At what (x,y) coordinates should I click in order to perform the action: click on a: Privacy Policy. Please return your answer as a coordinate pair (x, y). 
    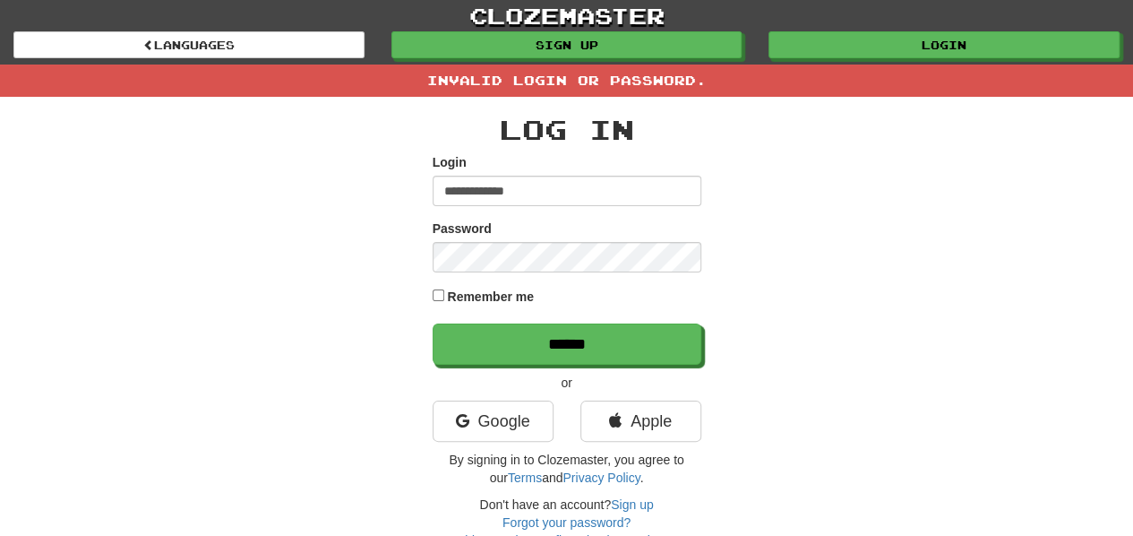
    Looking at the image, I should click on (601, 477).